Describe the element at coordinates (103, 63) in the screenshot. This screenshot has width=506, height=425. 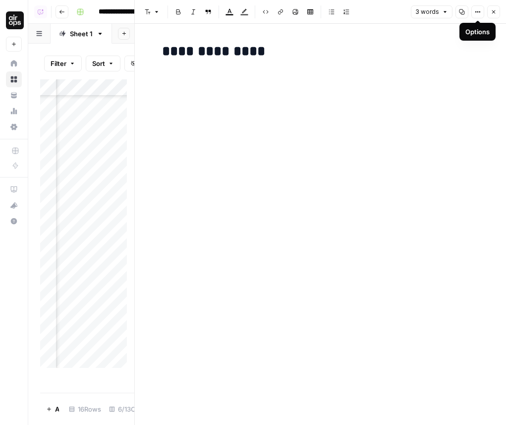
I see `button: Sort` at that location.